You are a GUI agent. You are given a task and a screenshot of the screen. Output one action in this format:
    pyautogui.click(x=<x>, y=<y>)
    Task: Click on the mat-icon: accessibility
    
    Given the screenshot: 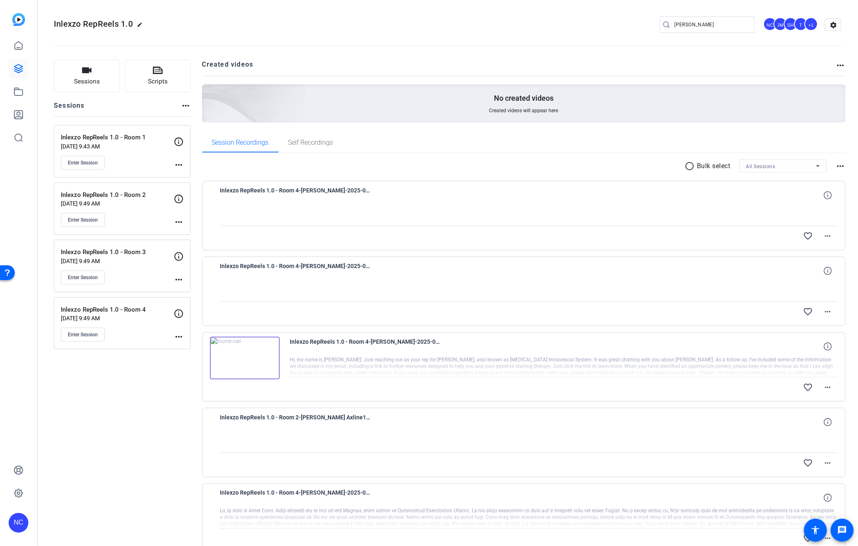 What is the action you would take?
    pyautogui.click(x=816, y=530)
    